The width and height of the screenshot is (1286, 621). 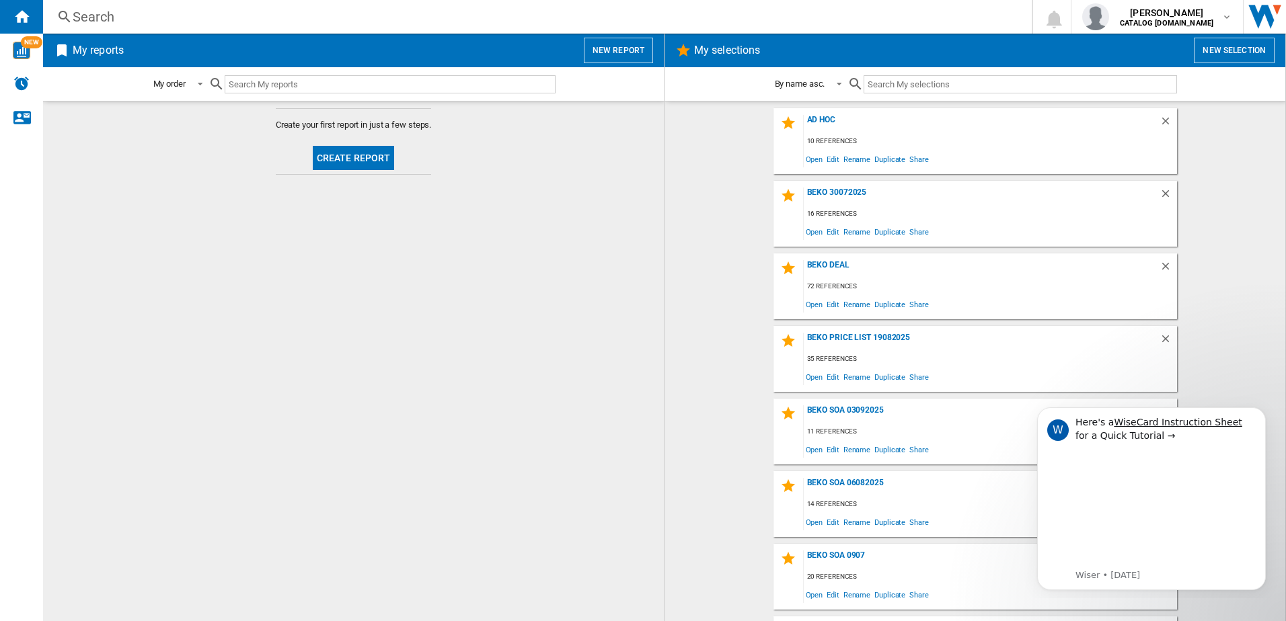 I want to click on img: wise-card.svg, so click(x=22, y=50).